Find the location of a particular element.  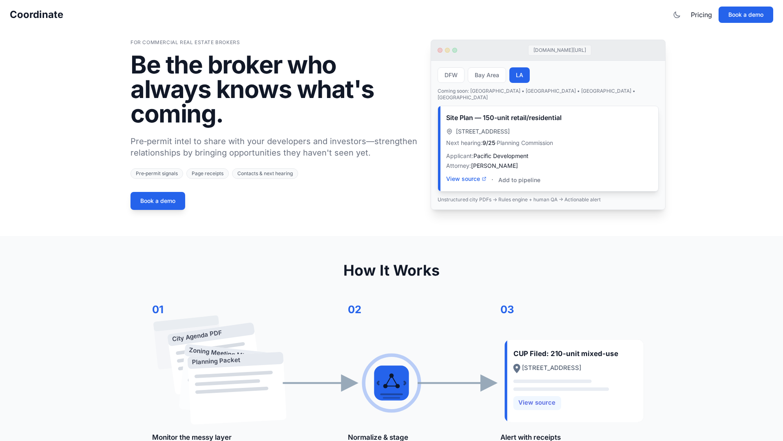

text: CUP Filed: 210-unit mixed-use is located at coordinates (566, 353).